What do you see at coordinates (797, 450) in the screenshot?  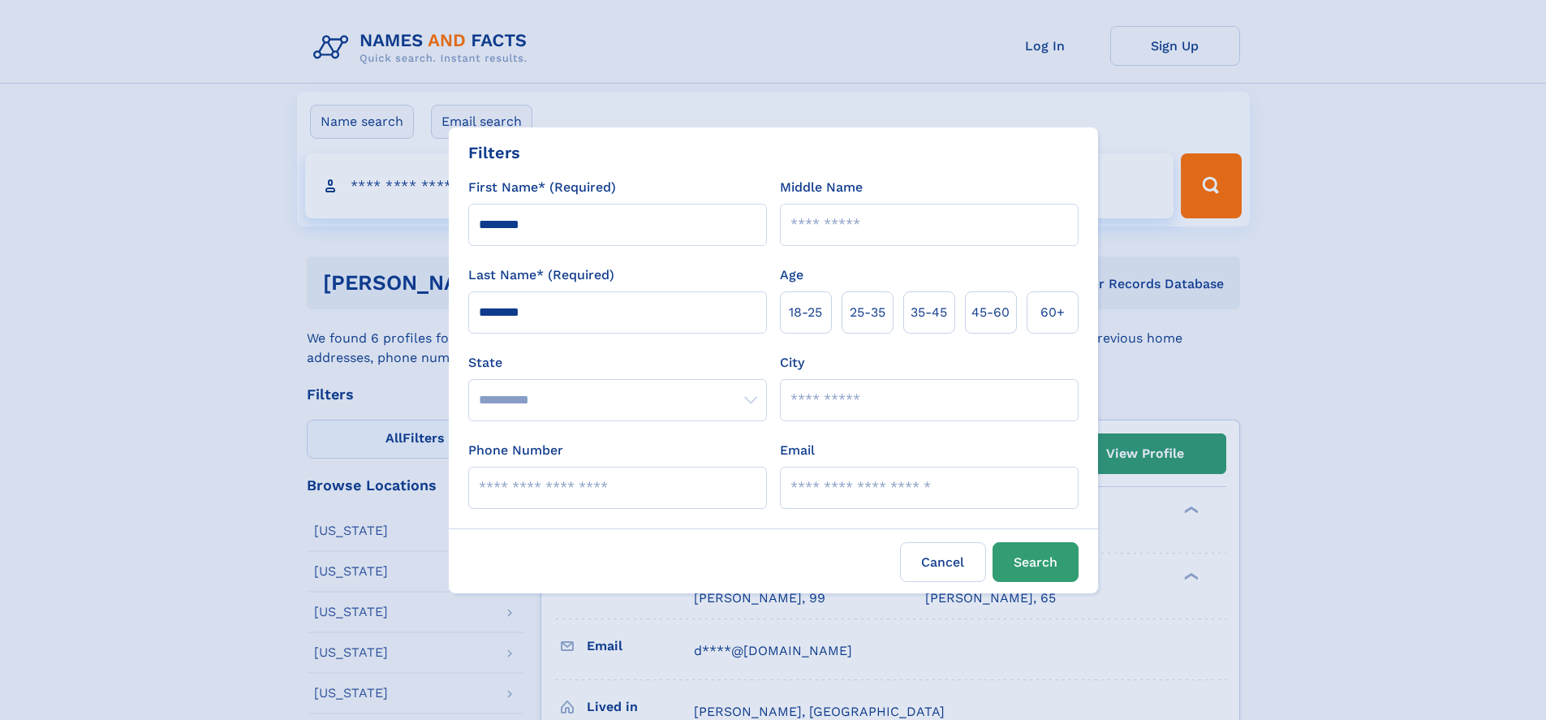 I see `label: Email` at bounding box center [797, 450].